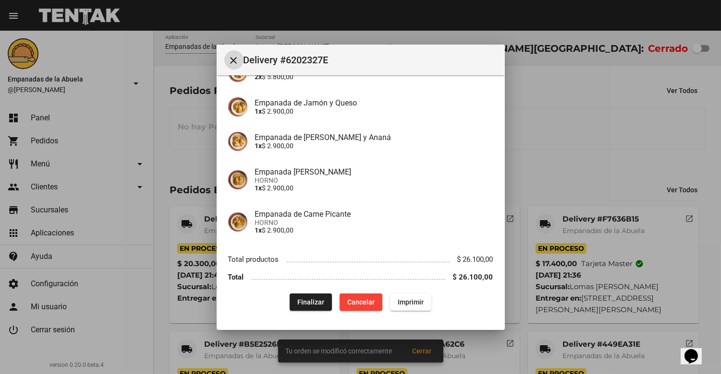 The height and width of the screenshot is (374, 721). What do you see at coordinates (370, 60) in the screenshot?
I see `span: Delivery #6202327E` at bounding box center [370, 60].